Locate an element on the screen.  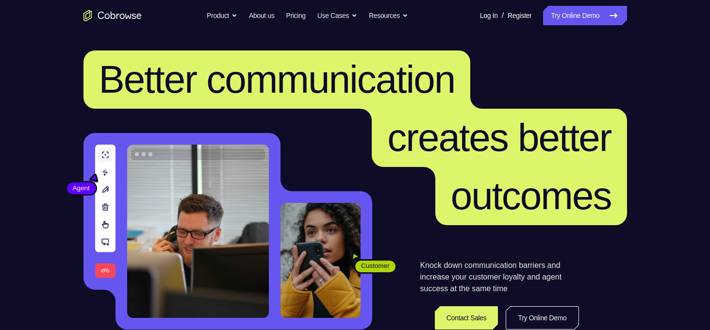
button: Resources is located at coordinates (388, 16).